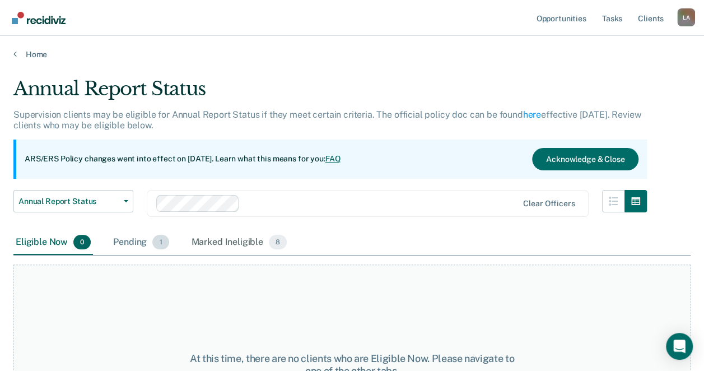  What do you see at coordinates (239, 243) in the screenshot?
I see `div: Marked Ineligible8` at bounding box center [239, 243].